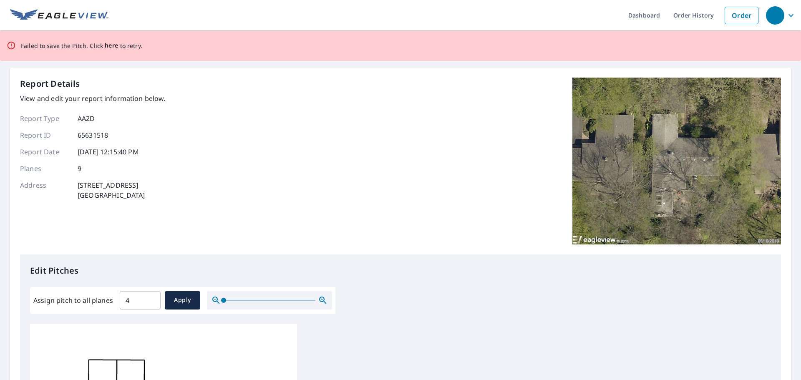 The height and width of the screenshot is (380, 801). What do you see at coordinates (79, 168) in the screenshot?
I see `p: 9` at bounding box center [79, 168].